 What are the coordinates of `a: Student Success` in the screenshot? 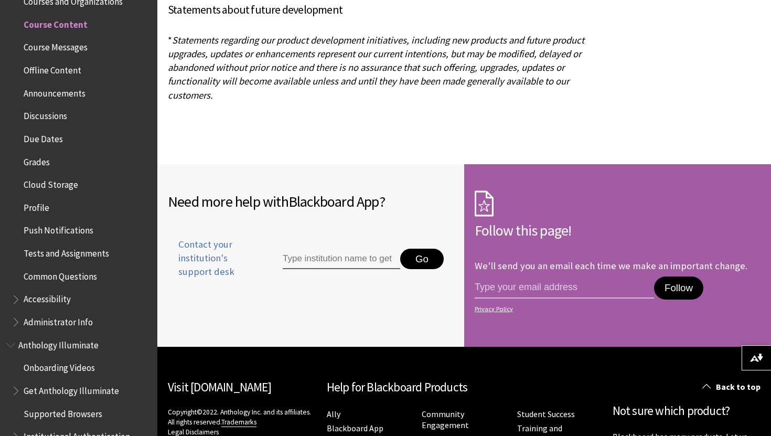 It's located at (546, 414).